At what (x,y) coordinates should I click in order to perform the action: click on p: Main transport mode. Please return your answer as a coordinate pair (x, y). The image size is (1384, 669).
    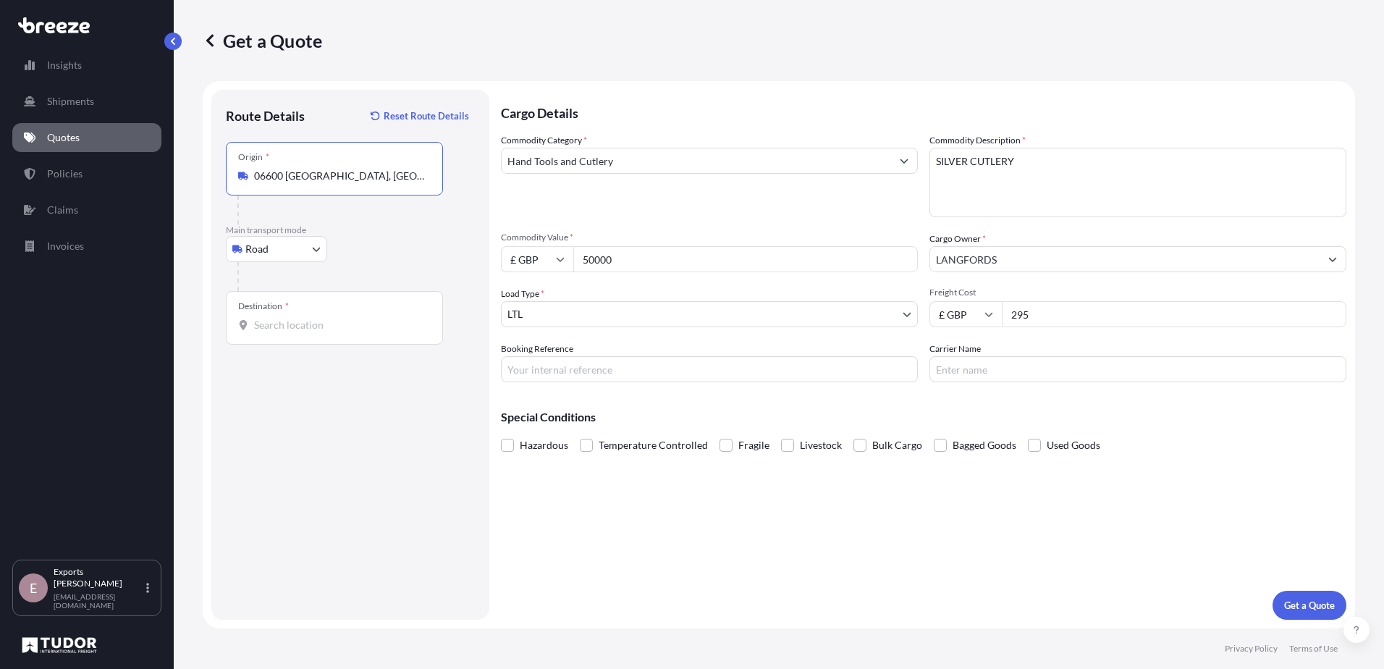
    Looking at the image, I should click on (350, 230).